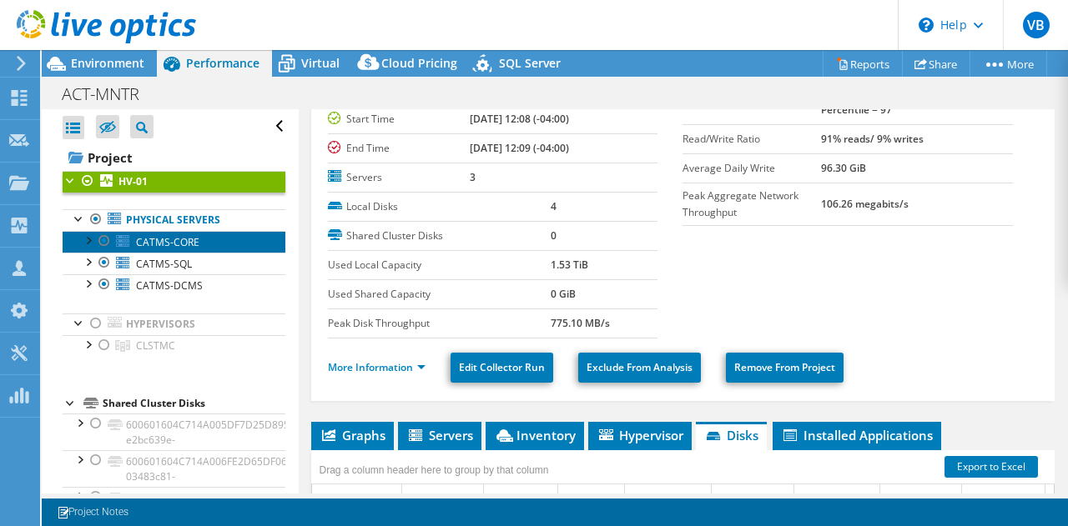 This screenshot has width=1068, height=526. Describe the element at coordinates (640, 435) in the screenshot. I see `span: Hypervisor` at that location.